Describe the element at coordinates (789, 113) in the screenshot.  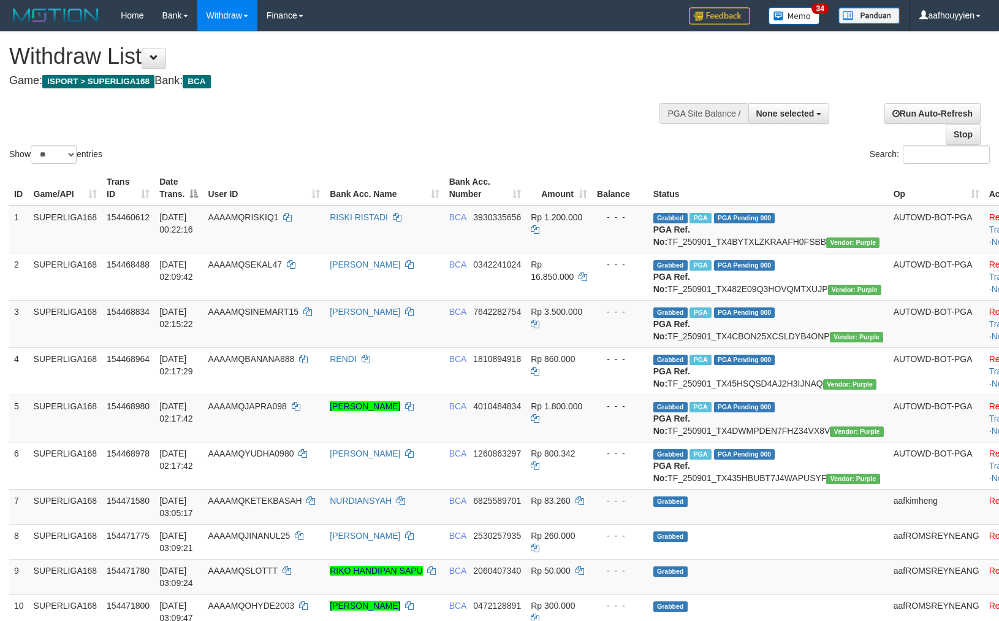
I see `button: None selected` at that location.